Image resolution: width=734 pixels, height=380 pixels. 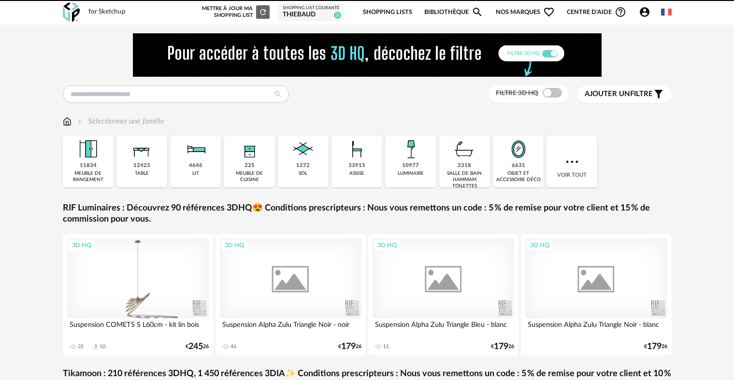 What do you see at coordinates (465, 166) in the screenshot?
I see `div: 2318` at bounding box center [465, 166].